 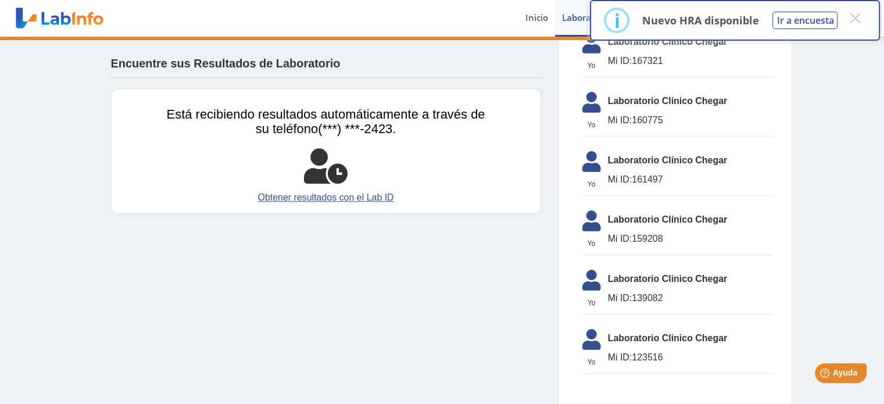 What do you see at coordinates (690, 239) in the screenshot?
I see `span: 159208` at bounding box center [690, 239].